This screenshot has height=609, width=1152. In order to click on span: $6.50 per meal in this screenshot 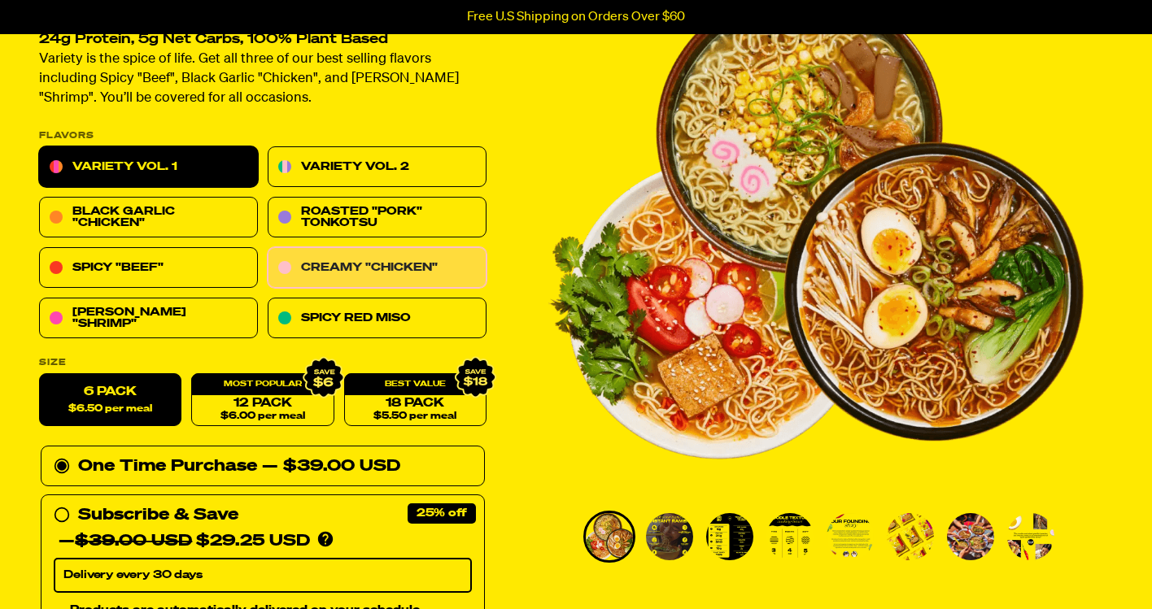, I will do `click(110, 409)`.